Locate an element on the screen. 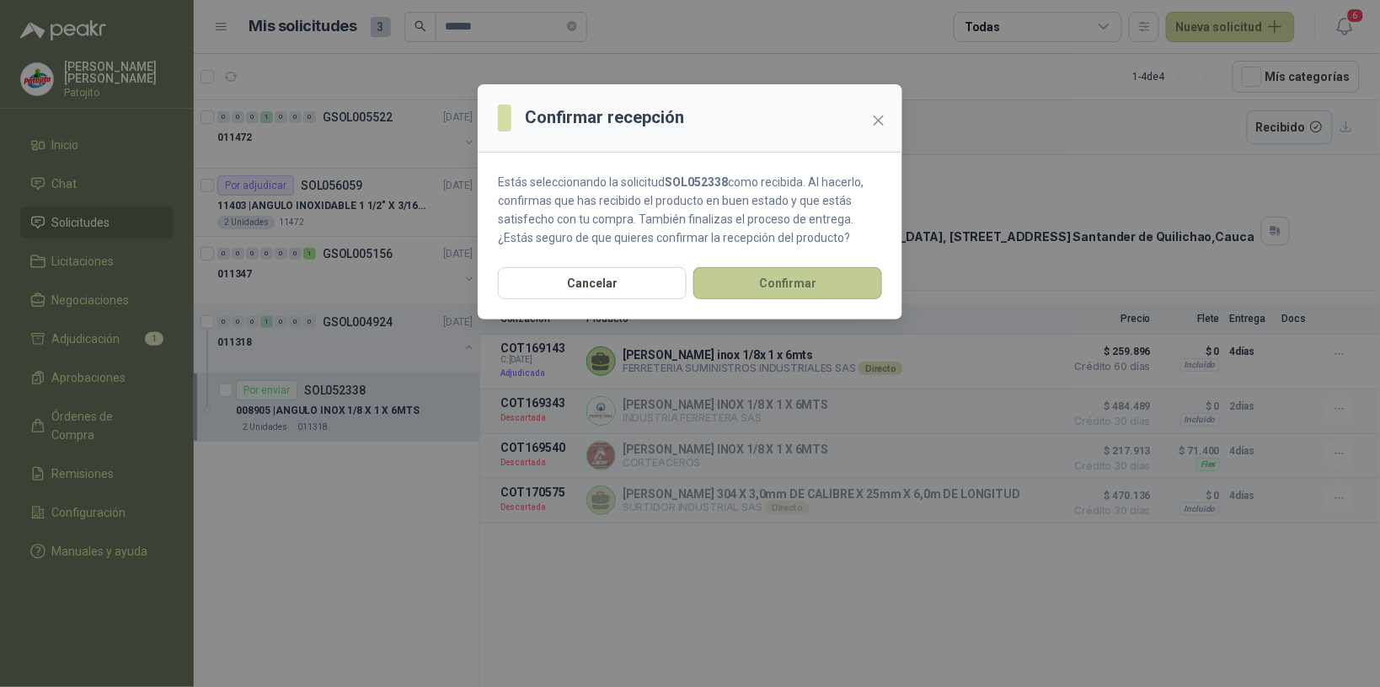  p: Estás seleccionando la solicitud como recibida. Al hacerlo, confirmas que has recibido el product... is located at coordinates (690, 210).